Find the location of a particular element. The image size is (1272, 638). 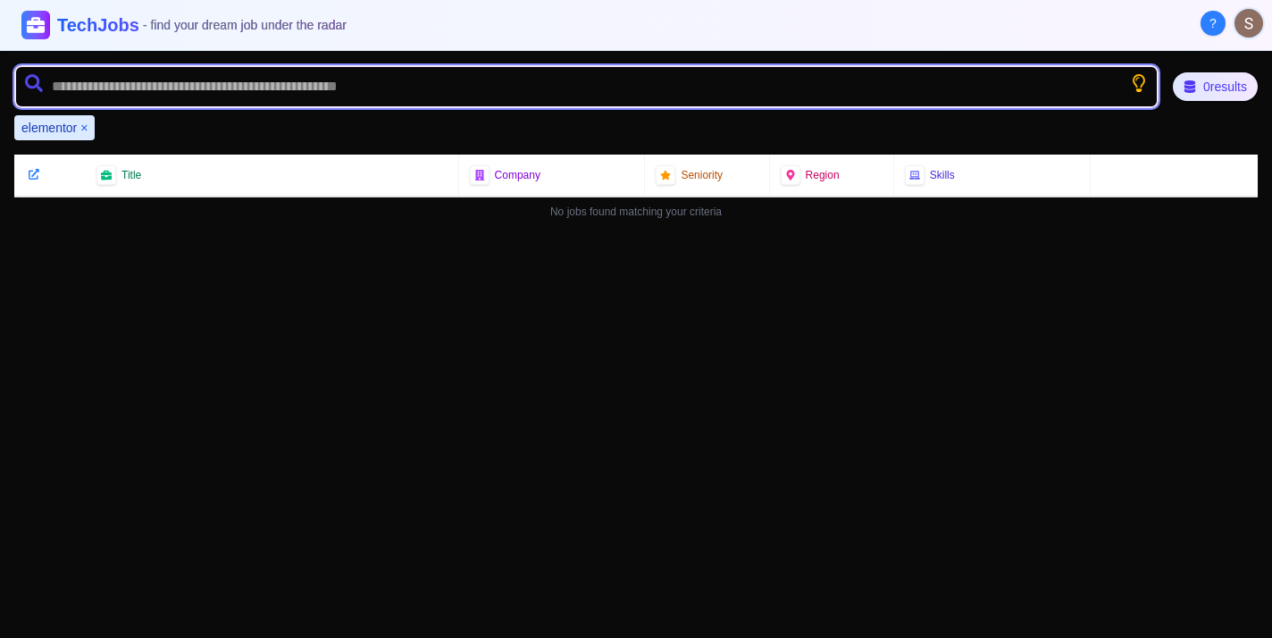

span: elementor is located at coordinates (49, 128).